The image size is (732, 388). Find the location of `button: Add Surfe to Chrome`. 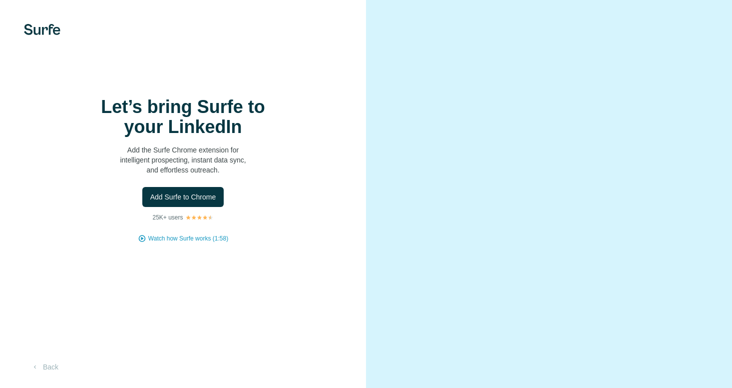

button: Add Surfe to Chrome is located at coordinates (183, 197).